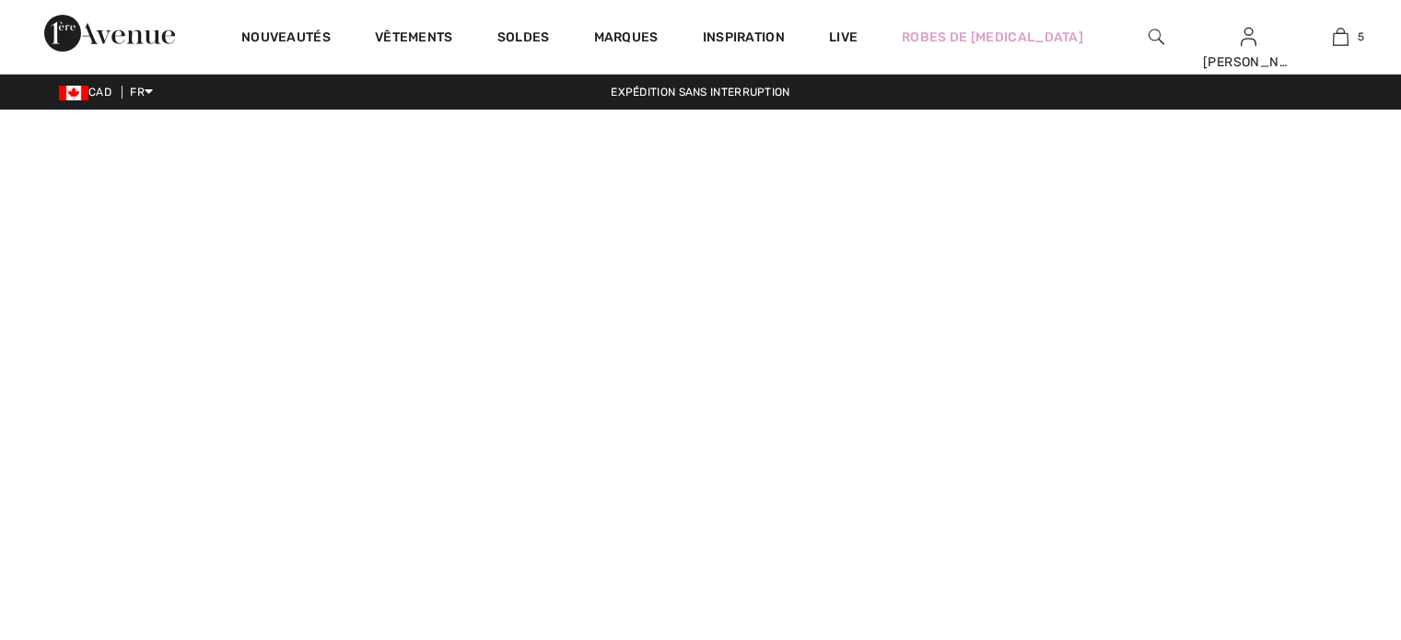 The height and width of the screenshot is (640, 1401). What do you see at coordinates (1340, 37) in the screenshot?
I see `img: Mon panier` at bounding box center [1340, 37].